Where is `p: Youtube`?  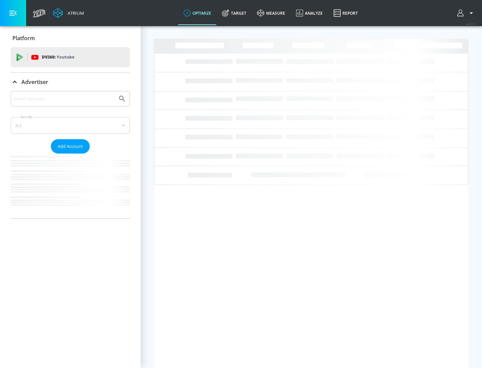 p: Youtube is located at coordinates (65, 57).